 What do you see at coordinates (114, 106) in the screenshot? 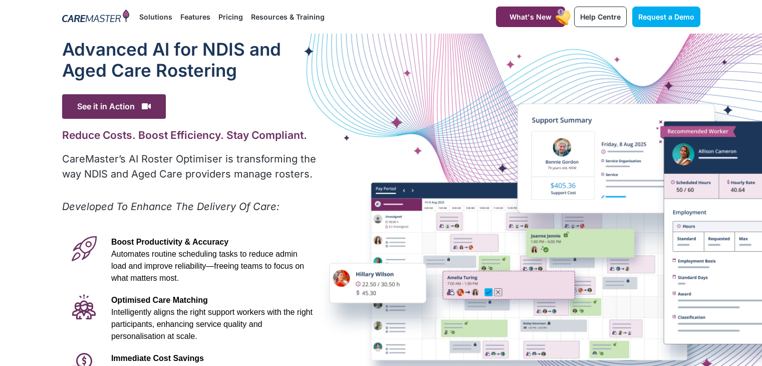
I see `span: See it in Action` at bounding box center [114, 106].